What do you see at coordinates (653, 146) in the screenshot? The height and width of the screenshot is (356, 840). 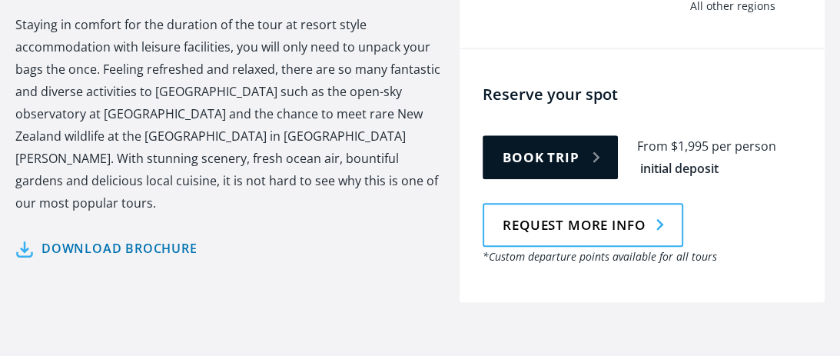 I see `div: From` at bounding box center [653, 146].